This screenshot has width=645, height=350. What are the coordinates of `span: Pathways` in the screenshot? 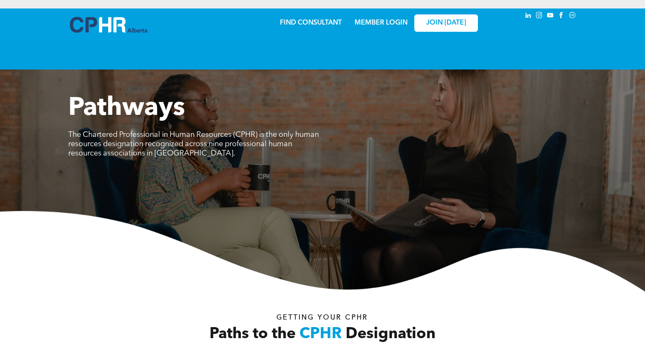 It's located at (126, 109).